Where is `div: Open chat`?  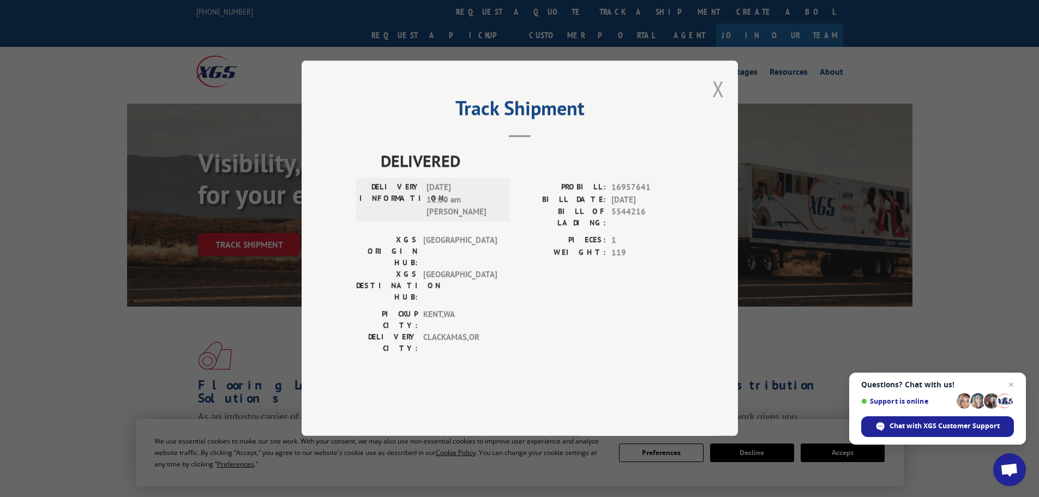
div: Open chat is located at coordinates (1010, 470).